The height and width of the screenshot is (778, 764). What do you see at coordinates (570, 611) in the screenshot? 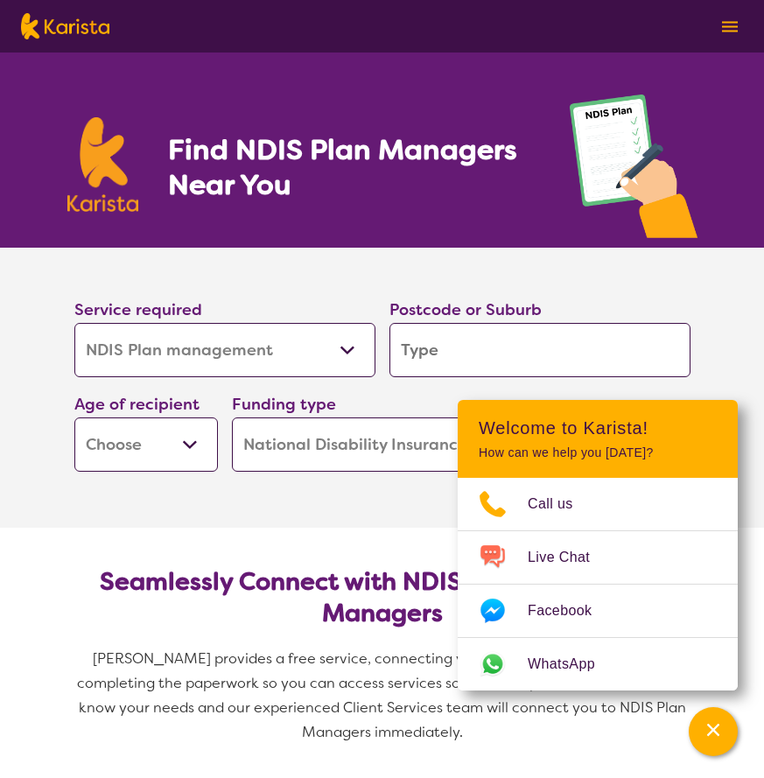
I see `span: Facebook` at bounding box center [570, 611].